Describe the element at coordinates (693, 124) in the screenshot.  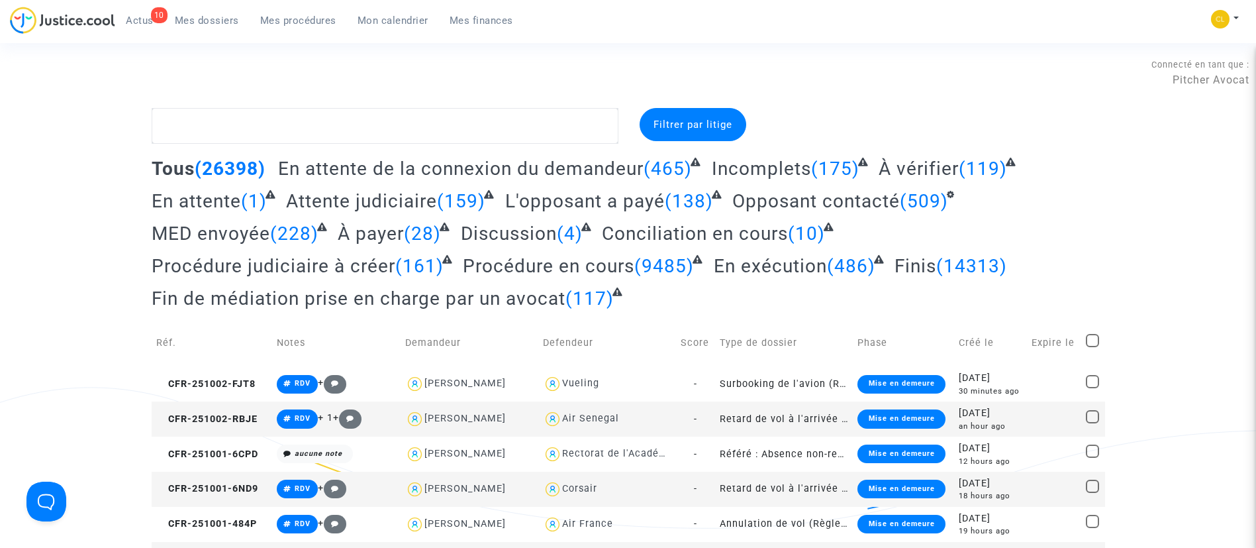
I see `span: Filtrer par litige` at that location.